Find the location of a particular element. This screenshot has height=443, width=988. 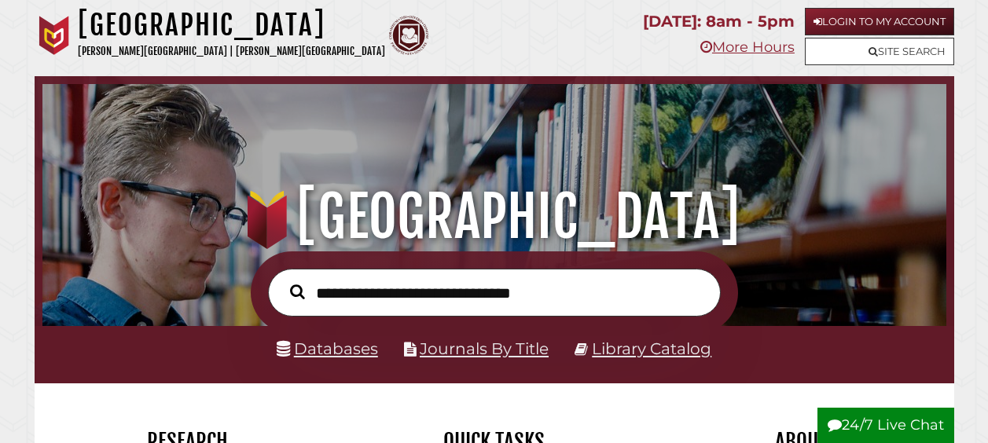

button: Search is located at coordinates (297, 291).